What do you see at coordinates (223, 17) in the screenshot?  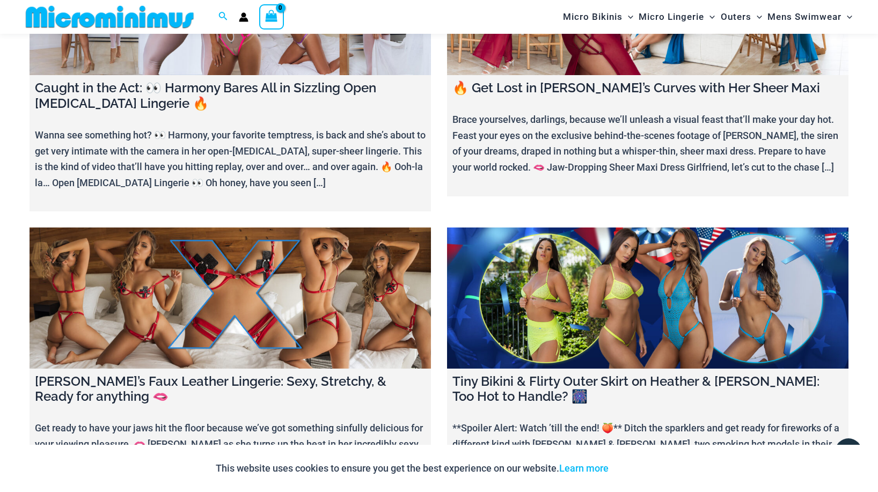 I see `a: Search icon link` at bounding box center [223, 17].